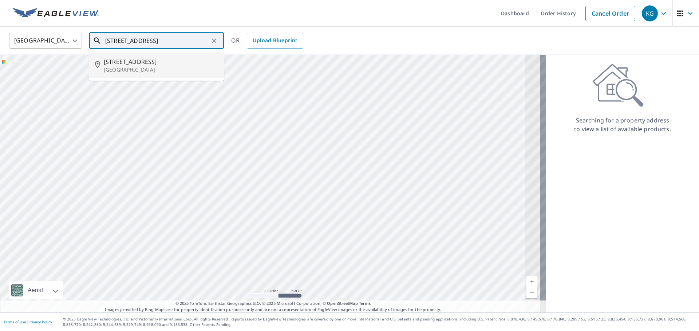  What do you see at coordinates (622, 125) in the screenshot?
I see `p: Searching for a property address to view a list of available products.` at bounding box center [622, 125].